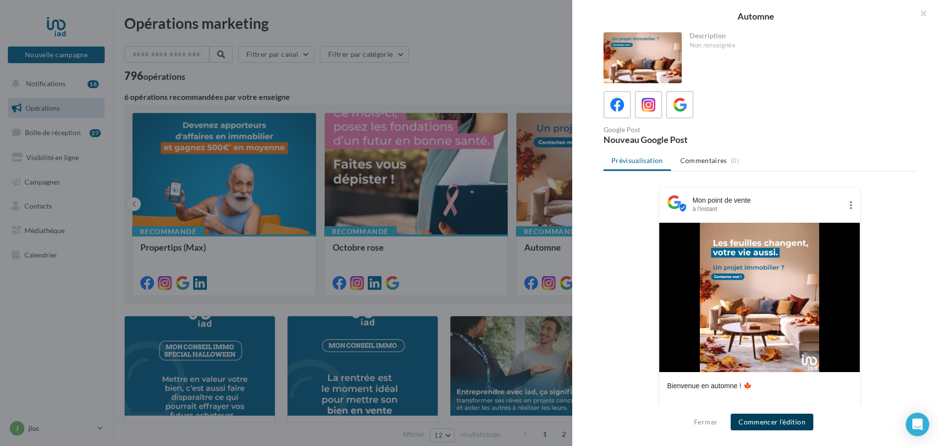 The height and width of the screenshot is (446, 939). What do you see at coordinates (704, 160) in the screenshot?
I see `span: Commentaires` at bounding box center [704, 160].